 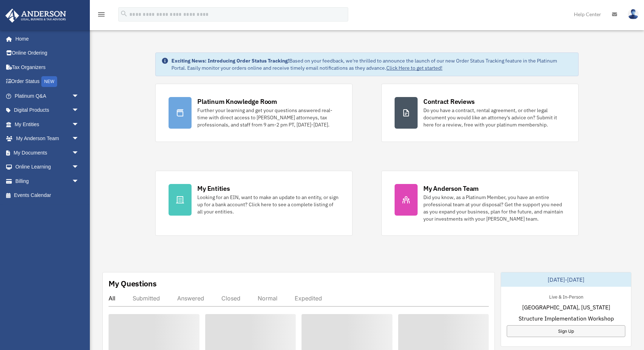 What do you see at coordinates (101, 14) in the screenshot?
I see `i: menu` at bounding box center [101, 14].